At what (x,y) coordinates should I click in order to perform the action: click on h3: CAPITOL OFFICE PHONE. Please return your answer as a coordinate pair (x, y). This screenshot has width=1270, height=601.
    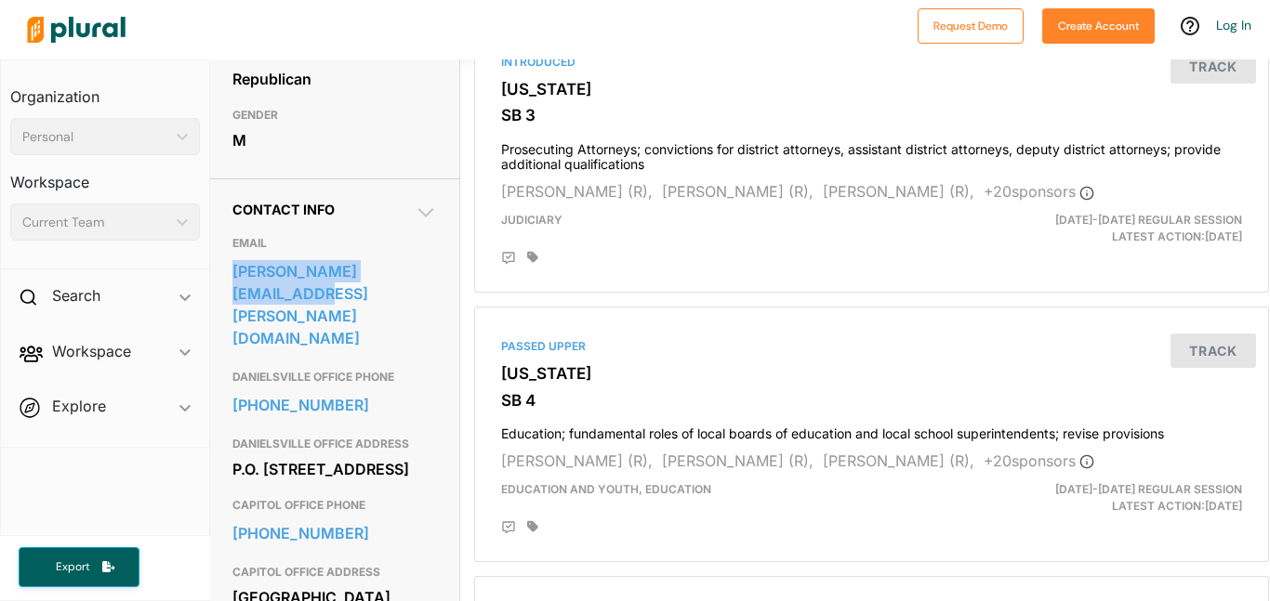
    Looking at the image, I should click on (335, 506).